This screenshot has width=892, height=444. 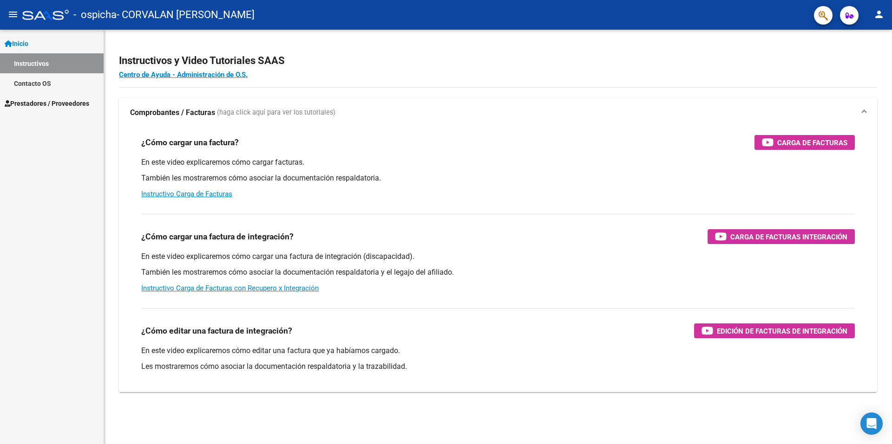 What do you see at coordinates (498, 257) in the screenshot?
I see `p: En este video explicaremos cómo cargar una factura de integración (discapacidad).` at bounding box center [498, 257].